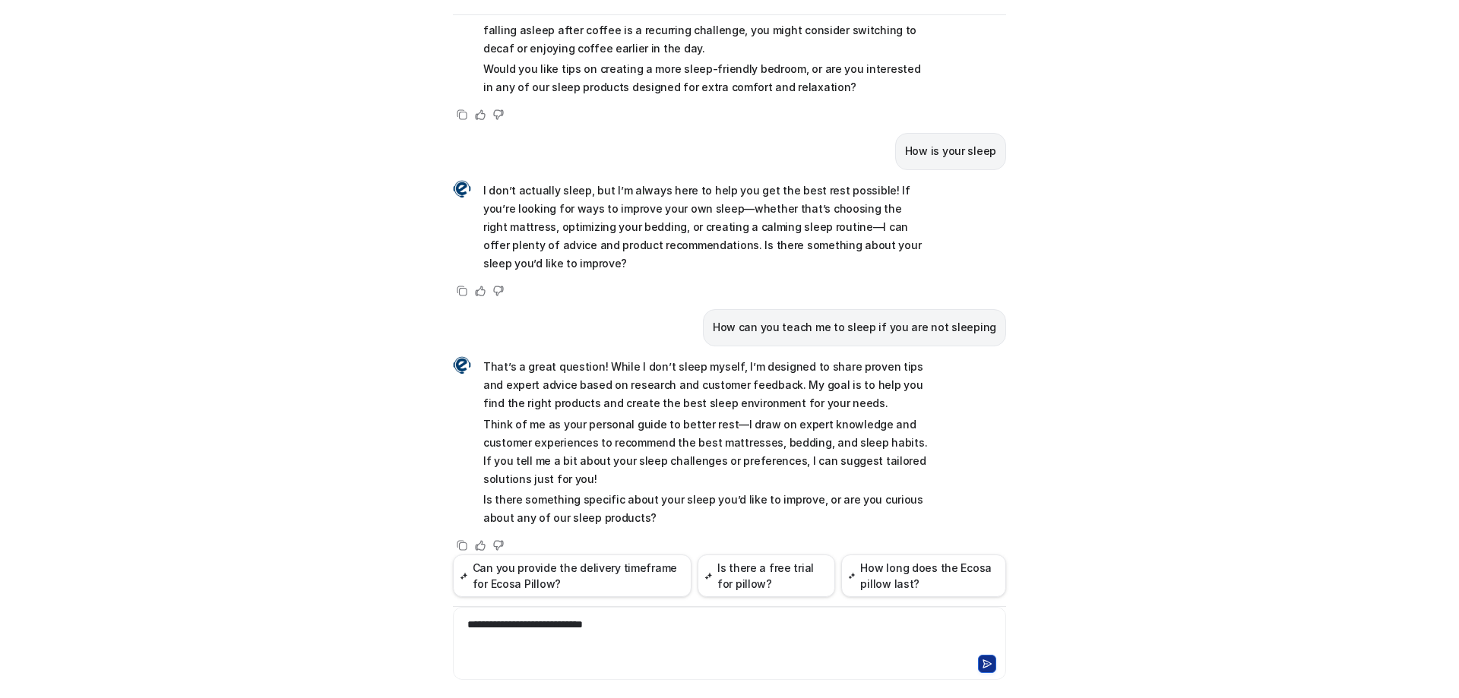 Image resolution: width=1459 pixels, height=698 pixels. Describe the element at coordinates (951, 151) in the screenshot. I see `p: How is your sleep` at that location.